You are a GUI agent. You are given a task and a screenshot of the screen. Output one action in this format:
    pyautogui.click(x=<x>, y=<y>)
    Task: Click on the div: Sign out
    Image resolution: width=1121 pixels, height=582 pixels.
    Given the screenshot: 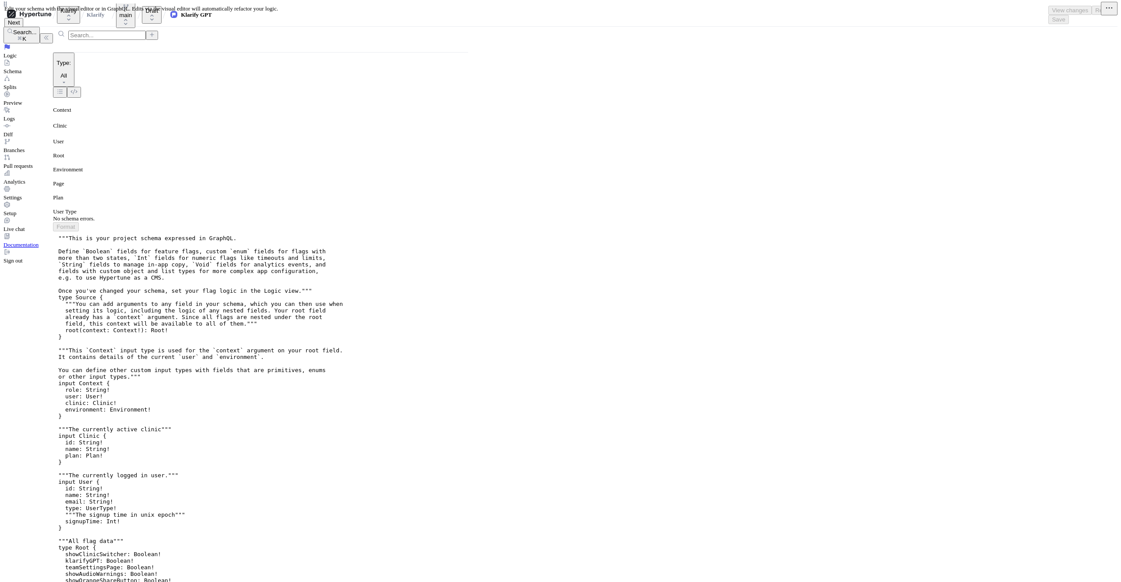 What is the action you would take?
    pyautogui.click(x=28, y=261)
    